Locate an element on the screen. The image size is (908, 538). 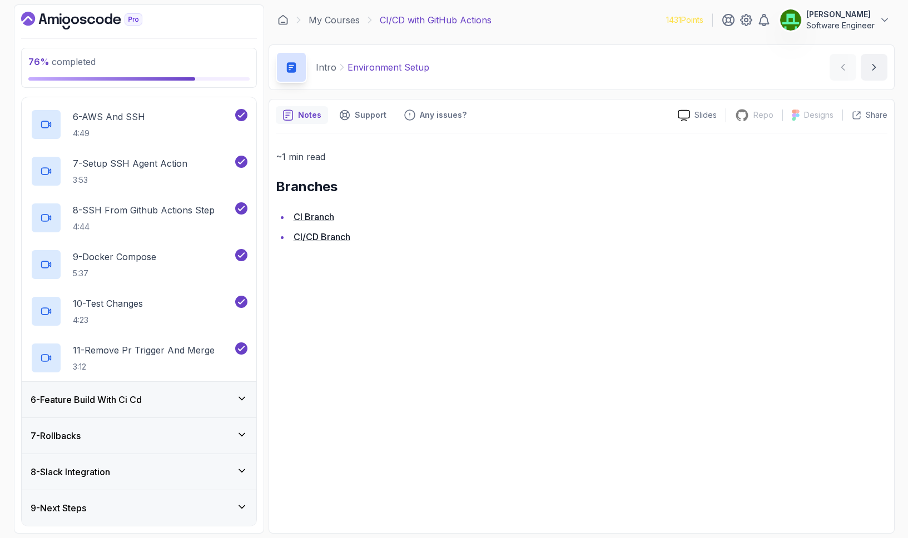
a: My Courses is located at coordinates (334, 20).